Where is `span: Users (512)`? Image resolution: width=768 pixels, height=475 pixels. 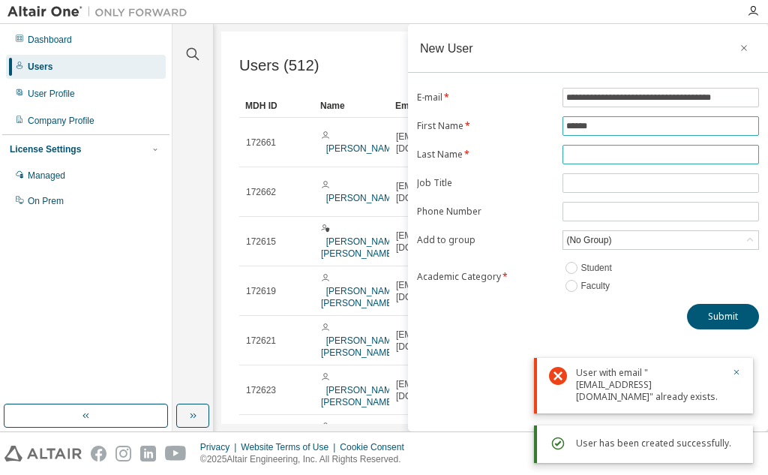 span: Users (512) is located at coordinates (279, 65).